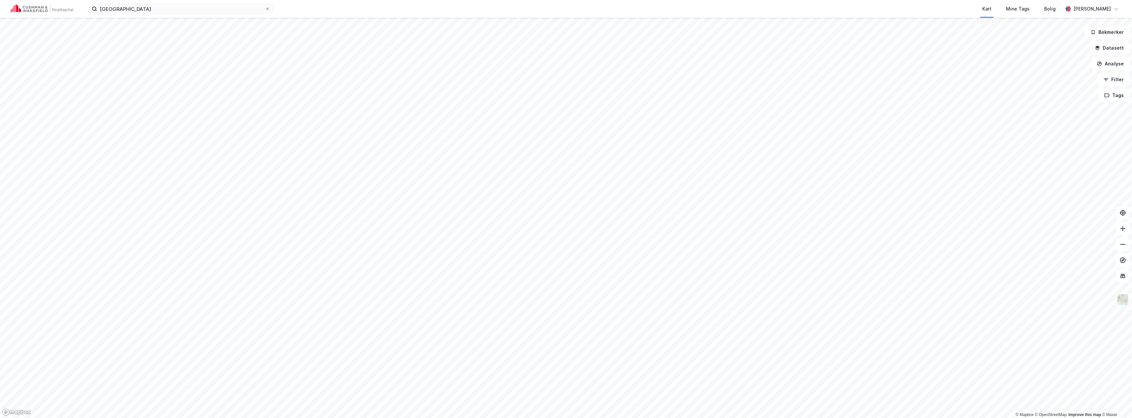 The width and height of the screenshot is (1132, 418). Describe the element at coordinates (1123, 300) in the screenshot. I see `img: Z` at that location.